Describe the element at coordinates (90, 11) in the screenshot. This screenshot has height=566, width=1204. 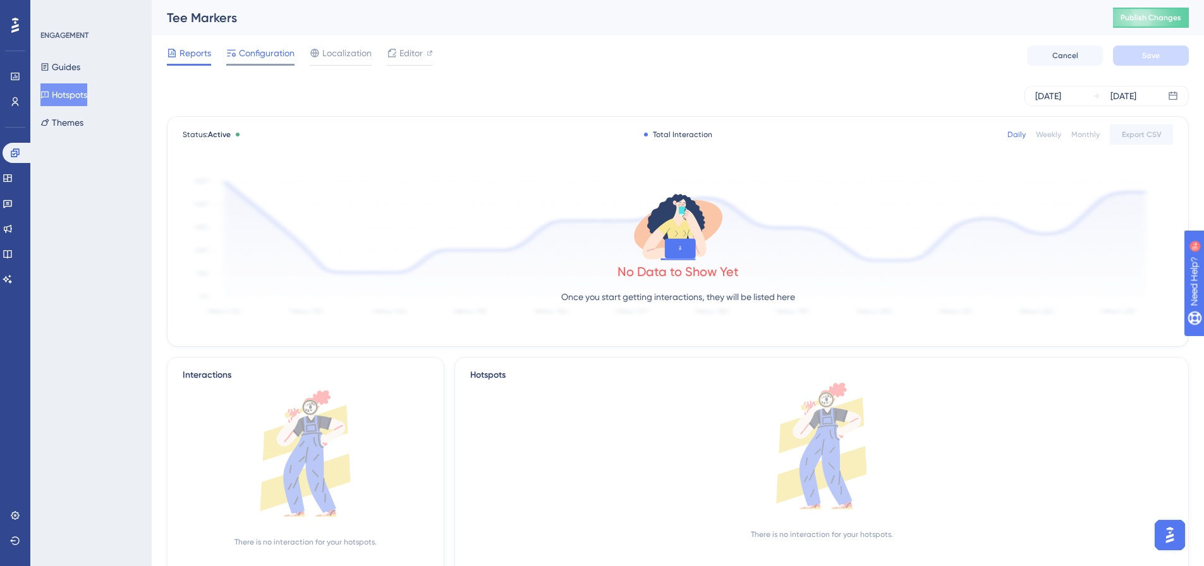
I see `div: 9+` at that location.